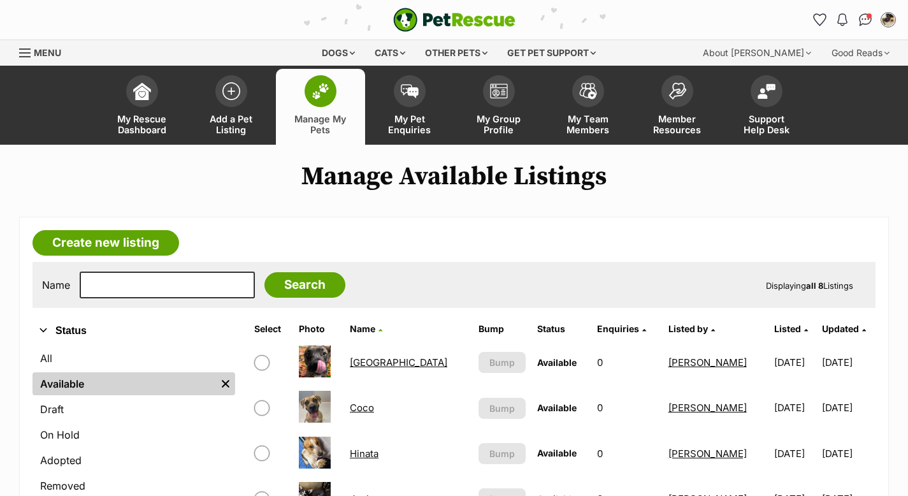 This screenshot has height=496, width=908. What do you see at coordinates (888, 20) in the screenshot?
I see `button: My account` at bounding box center [888, 20].